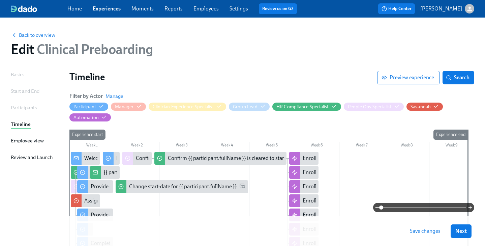  What do you see at coordinates (74, 8) in the screenshot?
I see `a: Home` at bounding box center [74, 8].